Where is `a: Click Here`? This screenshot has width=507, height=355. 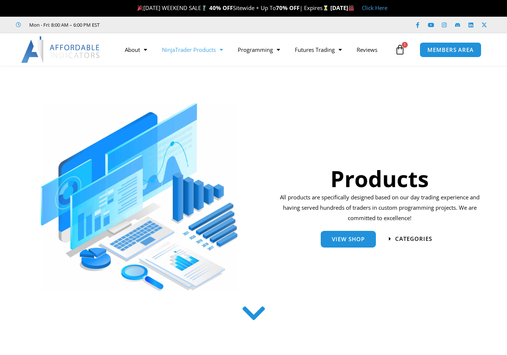
a: Click Here is located at coordinates (375, 8).